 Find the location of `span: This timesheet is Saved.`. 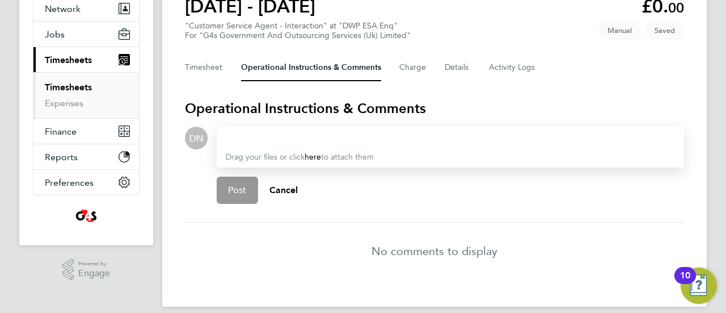

span: This timesheet is Saved. is located at coordinates (665, 30).